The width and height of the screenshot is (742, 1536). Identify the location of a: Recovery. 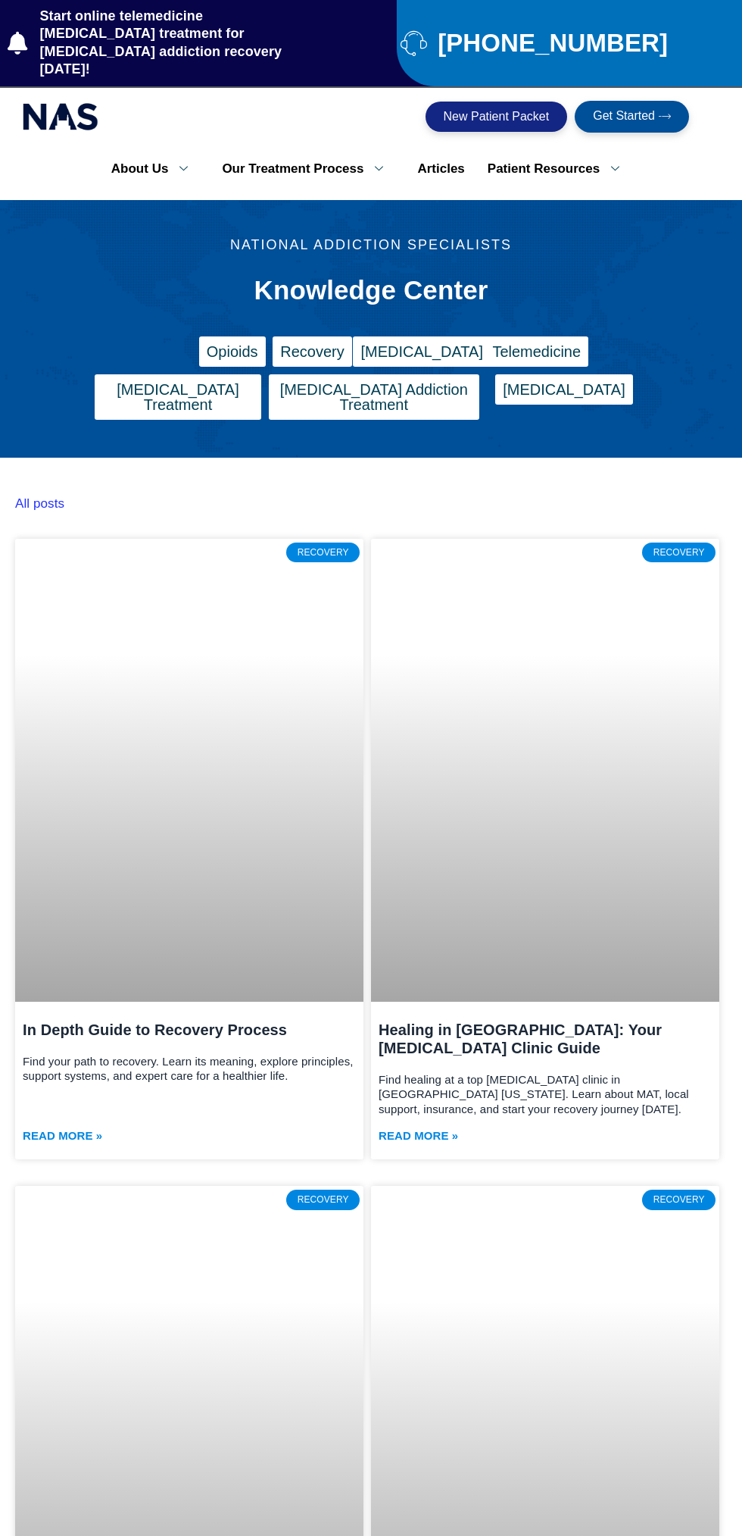
(312, 352).